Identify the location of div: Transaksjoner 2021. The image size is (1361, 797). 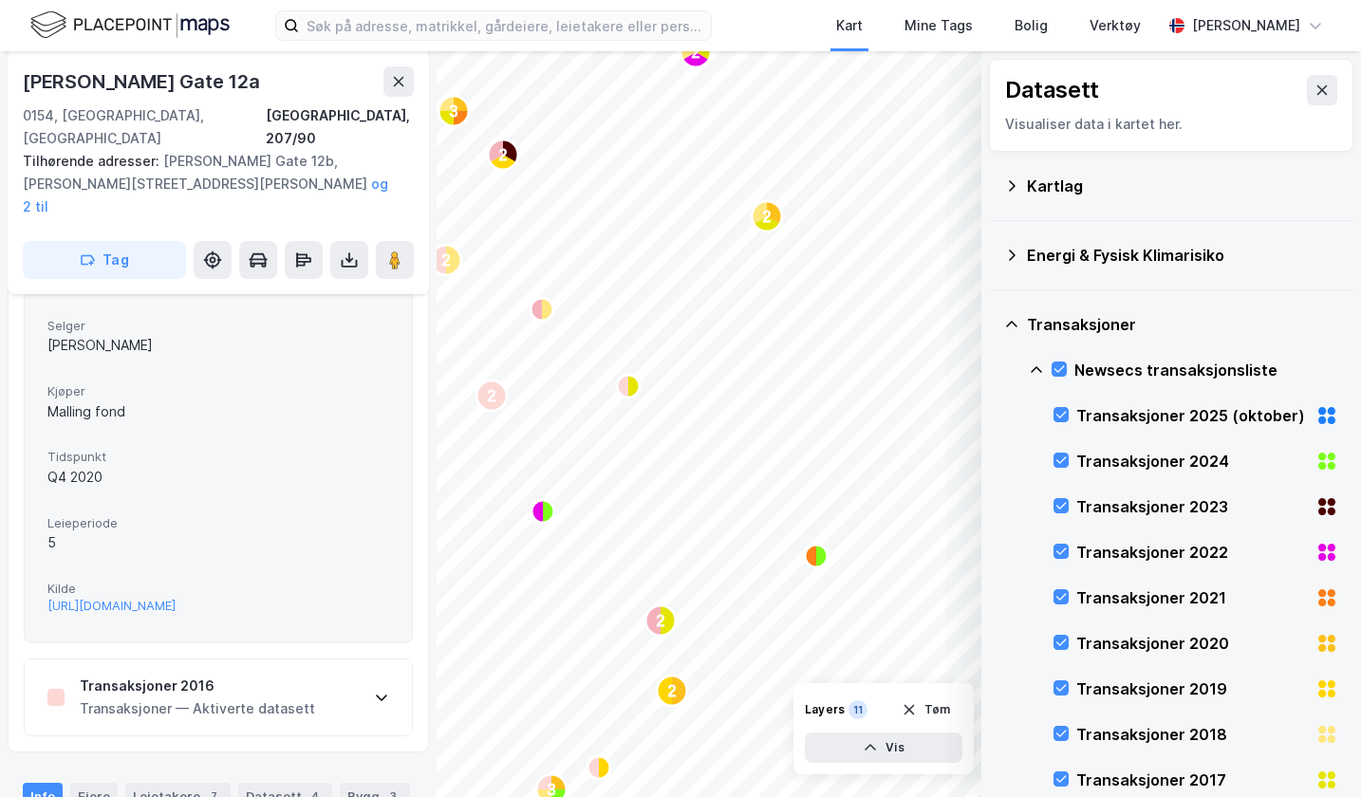
(1192, 598).